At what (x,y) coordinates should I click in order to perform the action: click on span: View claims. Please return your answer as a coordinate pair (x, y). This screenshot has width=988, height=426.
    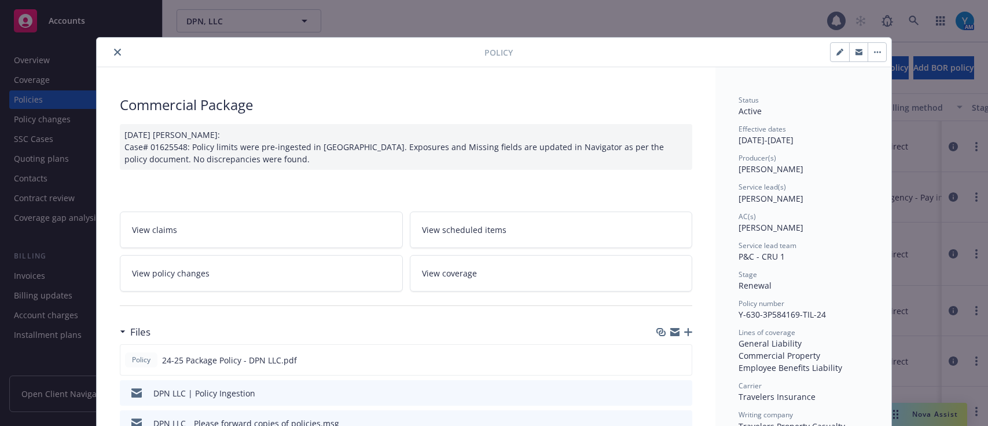
    Looking at the image, I should click on (155, 229).